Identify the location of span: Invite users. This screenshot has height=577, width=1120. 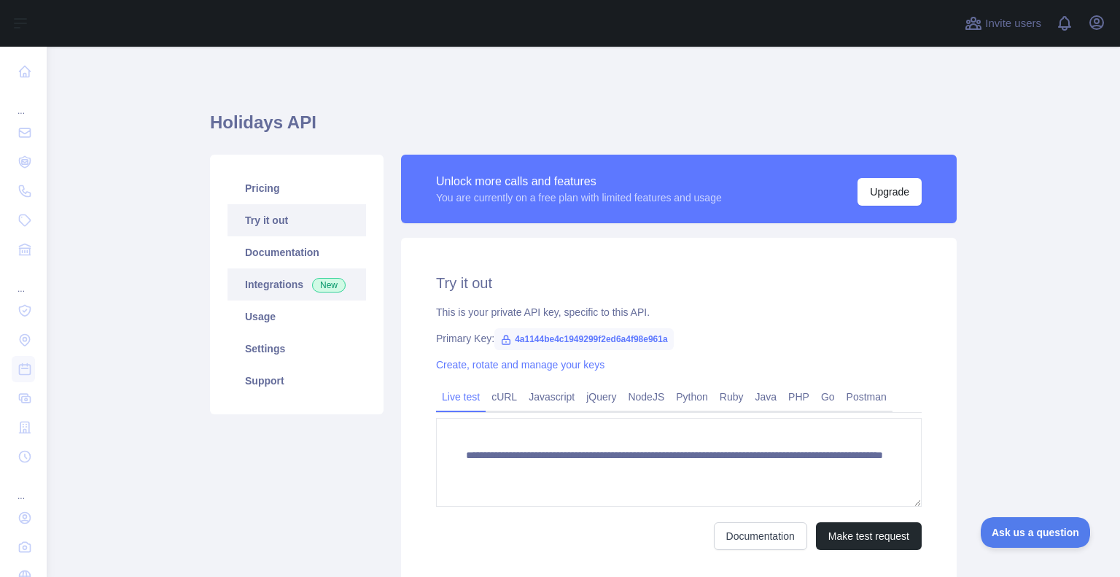
(1013, 23).